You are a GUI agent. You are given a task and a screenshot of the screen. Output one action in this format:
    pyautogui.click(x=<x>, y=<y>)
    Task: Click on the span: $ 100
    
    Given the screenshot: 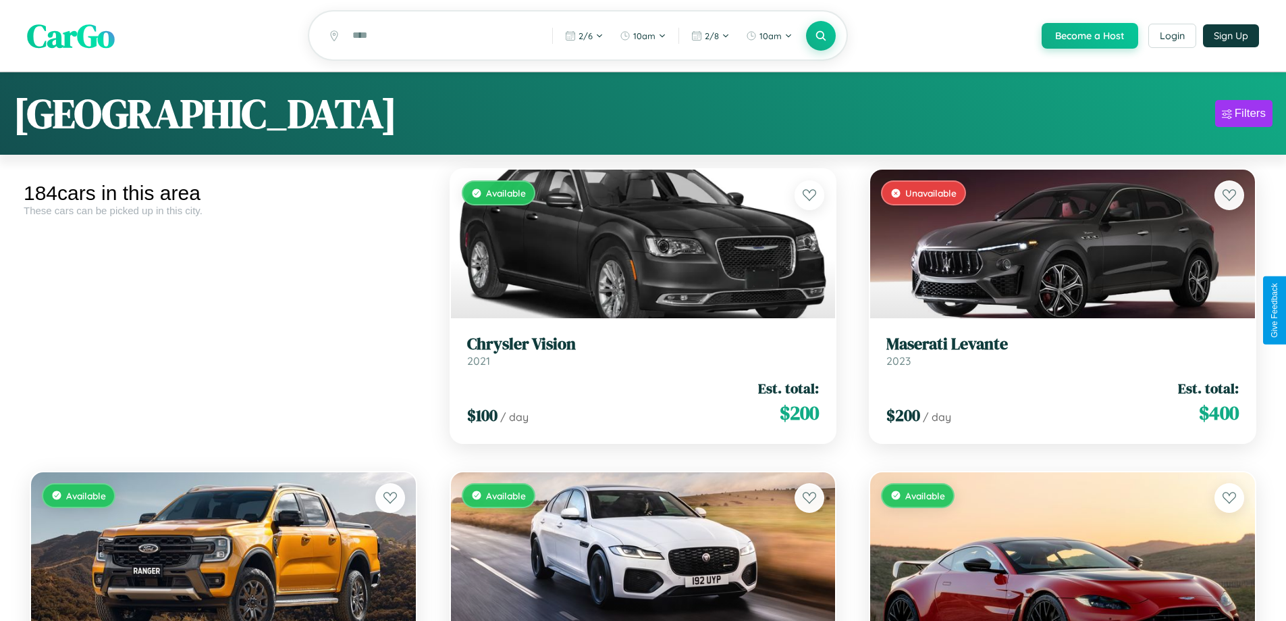 What is the action you would take?
    pyautogui.click(x=482, y=415)
    